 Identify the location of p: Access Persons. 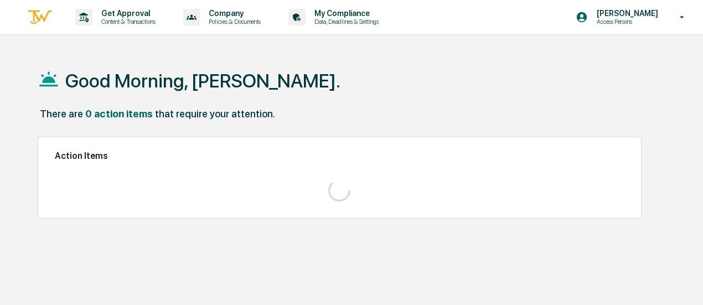
(626, 22).